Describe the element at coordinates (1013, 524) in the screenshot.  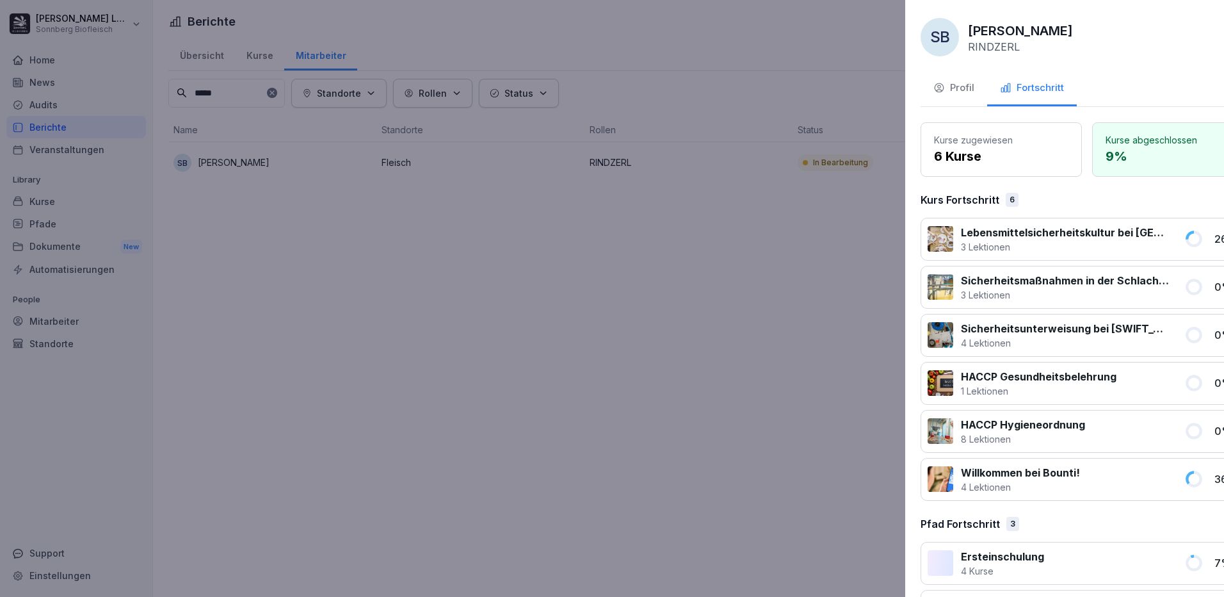
I see `div: 3` at that location.